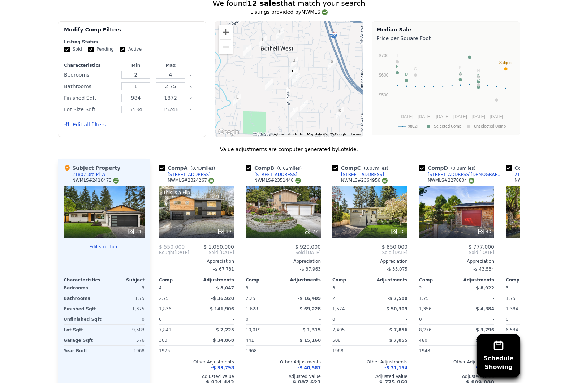  Describe the element at coordinates (219, 247) in the screenshot. I see `span: $ 1,060,000` at that location.